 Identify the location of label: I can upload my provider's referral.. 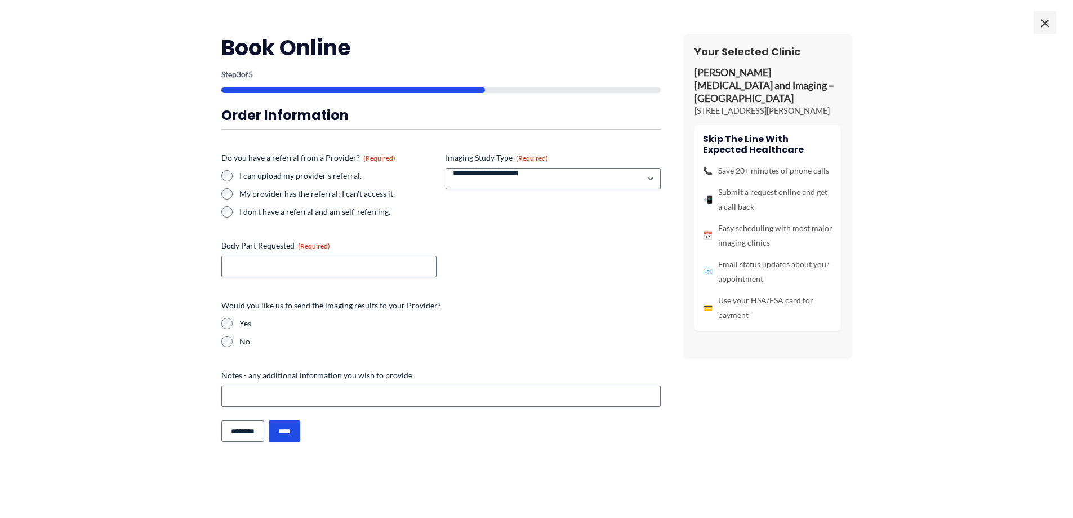
(338, 176).